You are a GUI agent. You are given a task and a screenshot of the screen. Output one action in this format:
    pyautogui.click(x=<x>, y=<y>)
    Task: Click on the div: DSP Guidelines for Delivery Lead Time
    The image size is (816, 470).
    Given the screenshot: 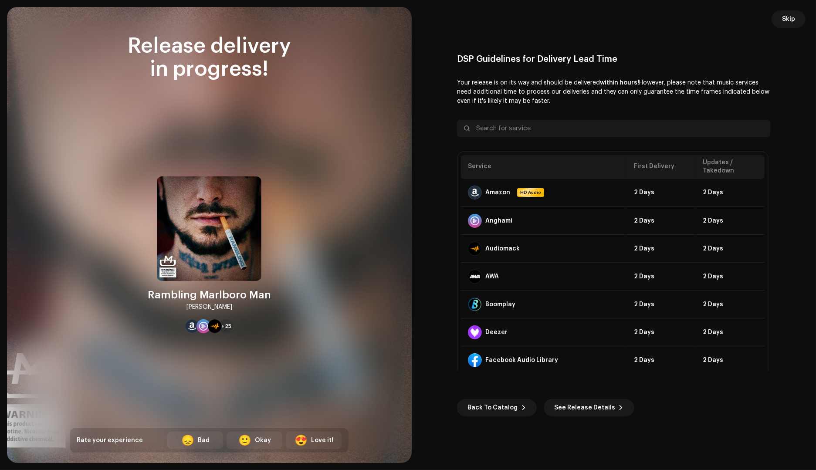 What is the action you would take?
    pyautogui.click(x=614, y=59)
    